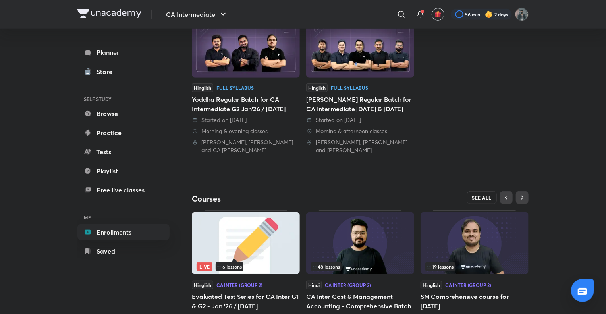 The width and height of the screenshot is (606, 314). I want to click on span: 6 lessons, so click(230, 267).